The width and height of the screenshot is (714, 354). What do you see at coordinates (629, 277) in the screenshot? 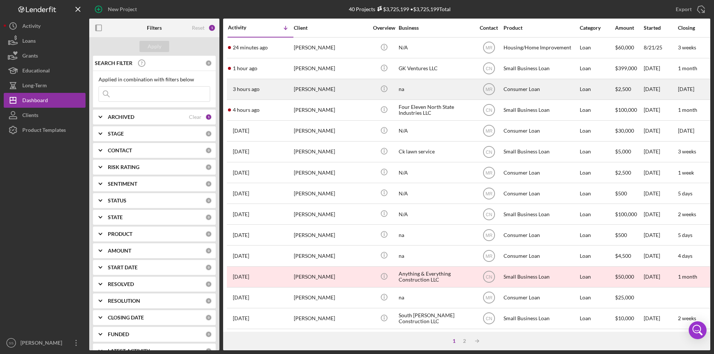
I see `div: $50,000` at bounding box center [629, 277].